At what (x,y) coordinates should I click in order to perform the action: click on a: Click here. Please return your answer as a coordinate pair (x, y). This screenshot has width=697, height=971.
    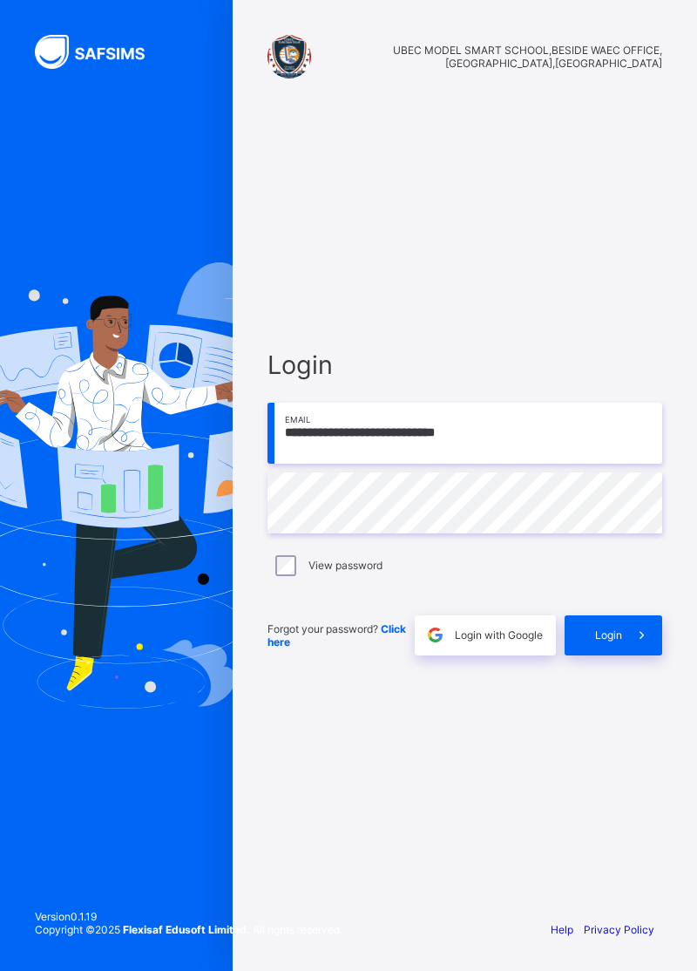
    Looking at the image, I should click on (336, 635).